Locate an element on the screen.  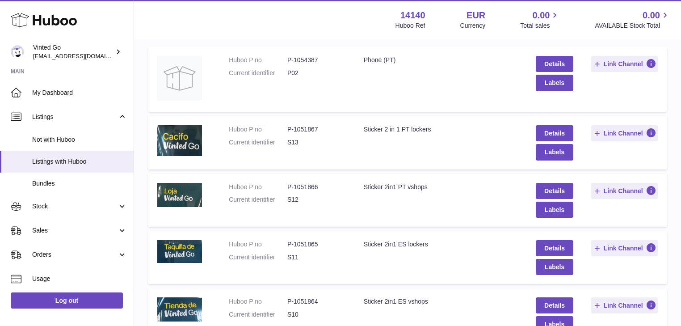
dd: S12 is located at coordinates (316, 199).